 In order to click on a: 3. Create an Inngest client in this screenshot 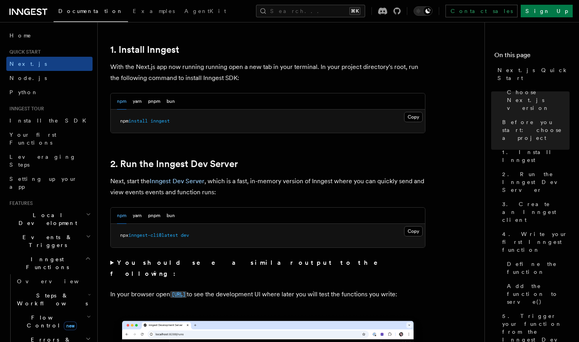, I will do `click(534, 212)`.